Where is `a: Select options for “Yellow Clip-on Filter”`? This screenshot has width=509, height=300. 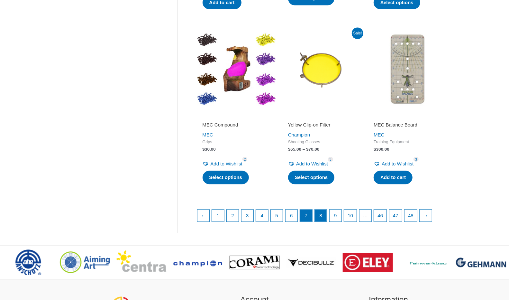
a: Select options for “Yellow Clip-on Filter” is located at coordinates (311, 177).